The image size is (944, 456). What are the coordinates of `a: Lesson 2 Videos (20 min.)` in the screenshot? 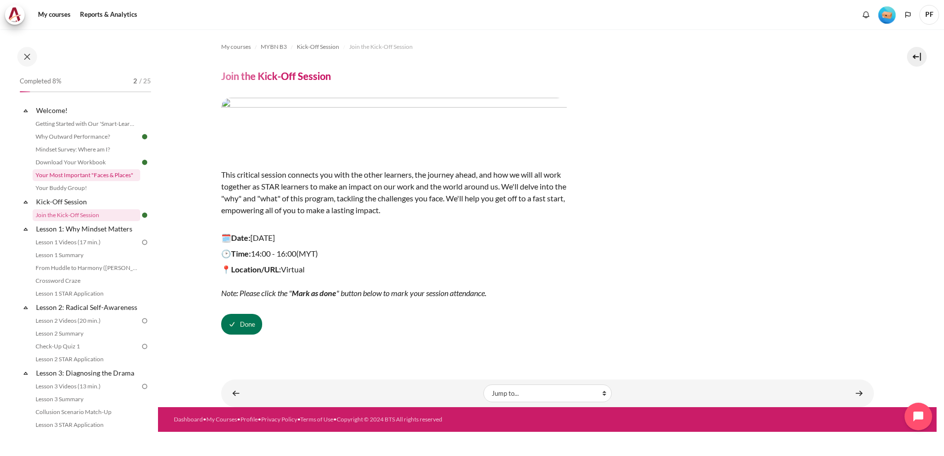 It's located at (86, 321).